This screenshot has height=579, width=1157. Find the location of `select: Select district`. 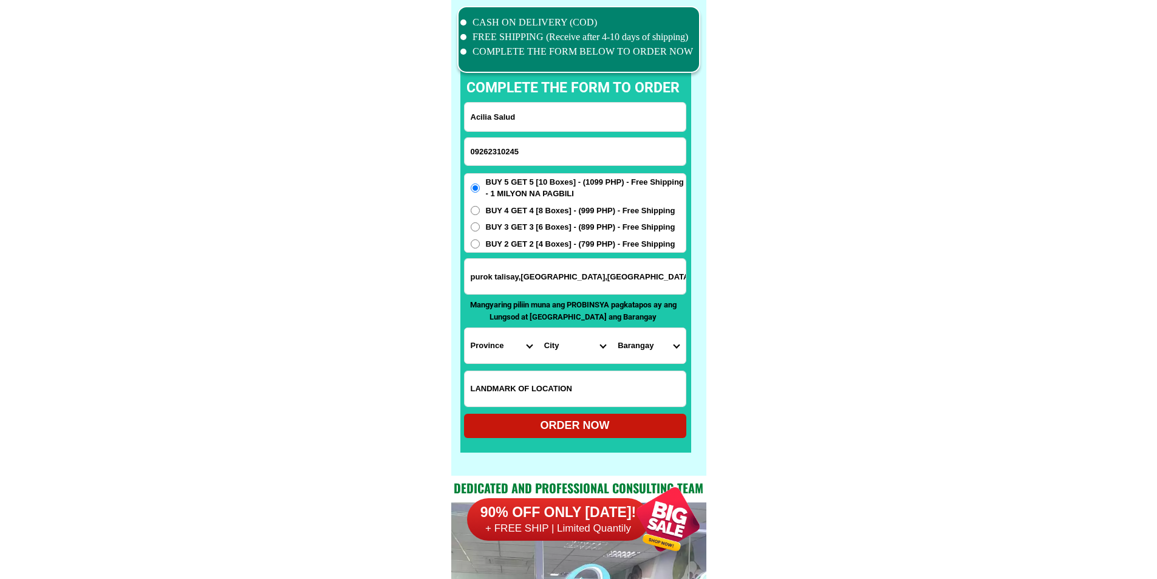

select: Select district is located at coordinates (575, 346).